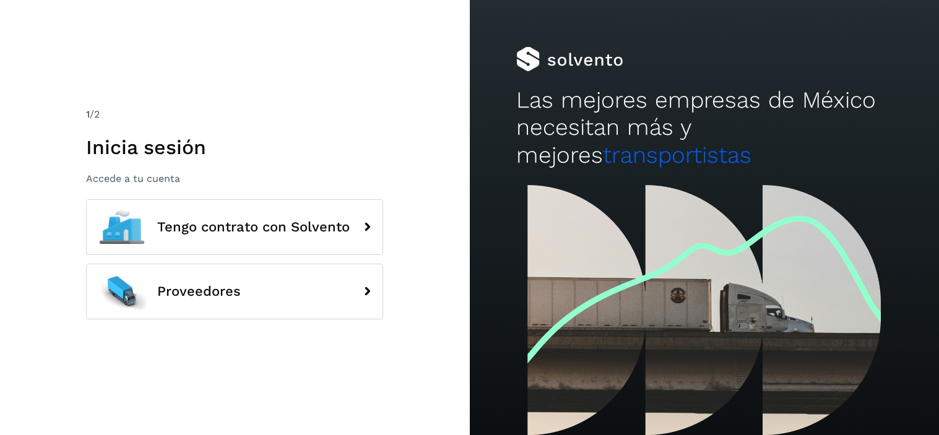 The height and width of the screenshot is (435, 939). What do you see at coordinates (235, 227) in the screenshot?
I see `button: Tengo contrato con Solvento` at bounding box center [235, 227].